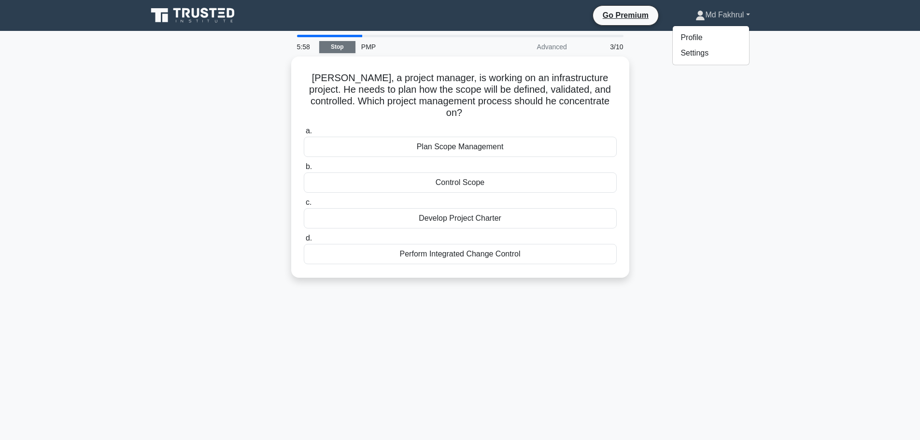 Image resolution: width=920 pixels, height=440 pixels. Describe the element at coordinates (309, 238) in the screenshot. I see `span: d.` at that location.